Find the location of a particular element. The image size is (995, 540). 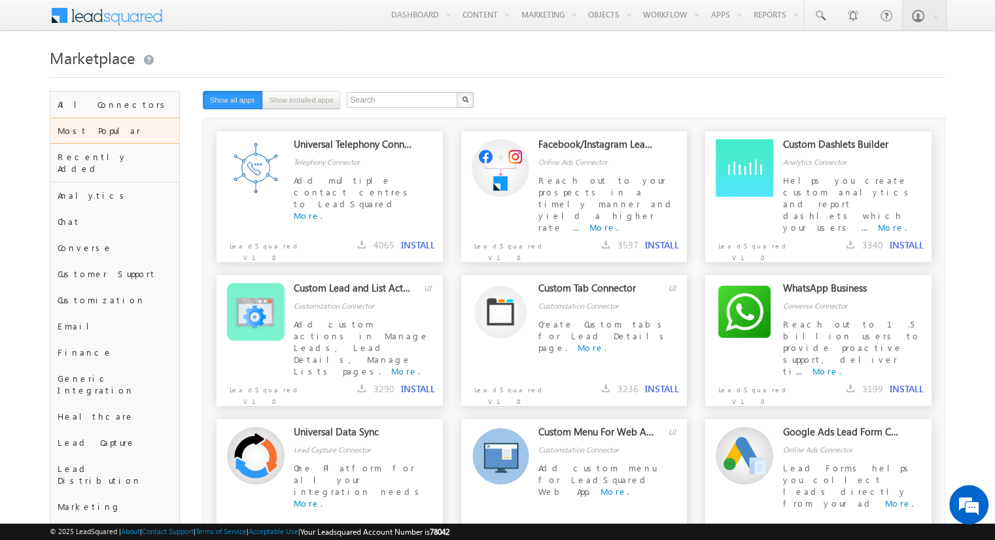

div: Analytics is located at coordinates (114, 196).